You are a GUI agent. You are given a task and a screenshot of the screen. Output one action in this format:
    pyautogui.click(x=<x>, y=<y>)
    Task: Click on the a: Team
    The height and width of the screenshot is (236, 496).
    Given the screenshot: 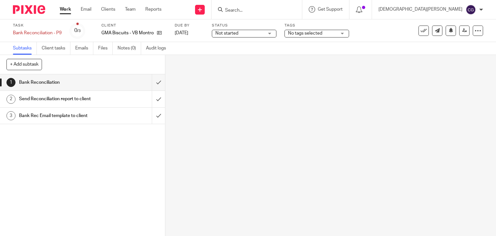 What is the action you would take?
    pyautogui.click(x=130, y=9)
    